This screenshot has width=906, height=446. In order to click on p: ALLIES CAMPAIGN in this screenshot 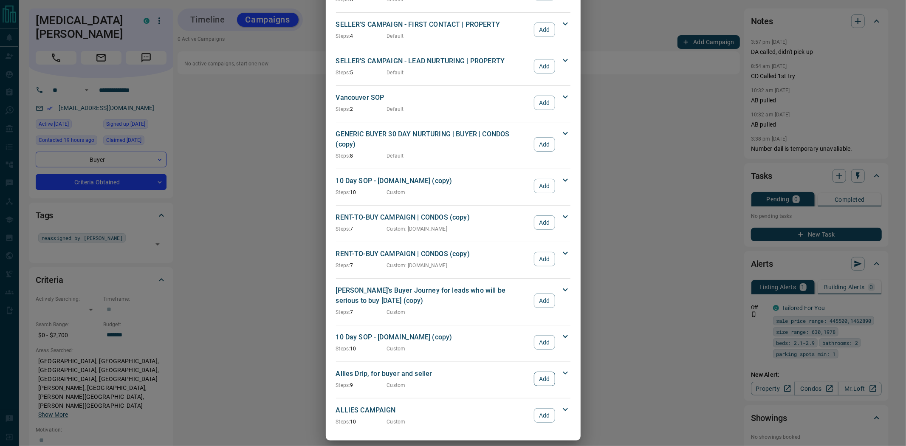, I will do `click(433, 410)`.